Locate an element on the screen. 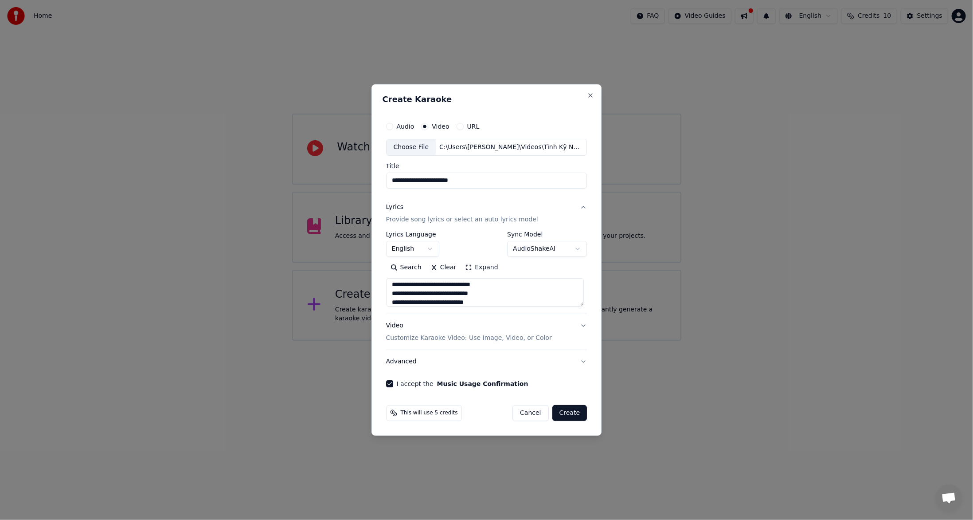 Image resolution: width=973 pixels, height=520 pixels. button: Advanced is located at coordinates (487, 361).